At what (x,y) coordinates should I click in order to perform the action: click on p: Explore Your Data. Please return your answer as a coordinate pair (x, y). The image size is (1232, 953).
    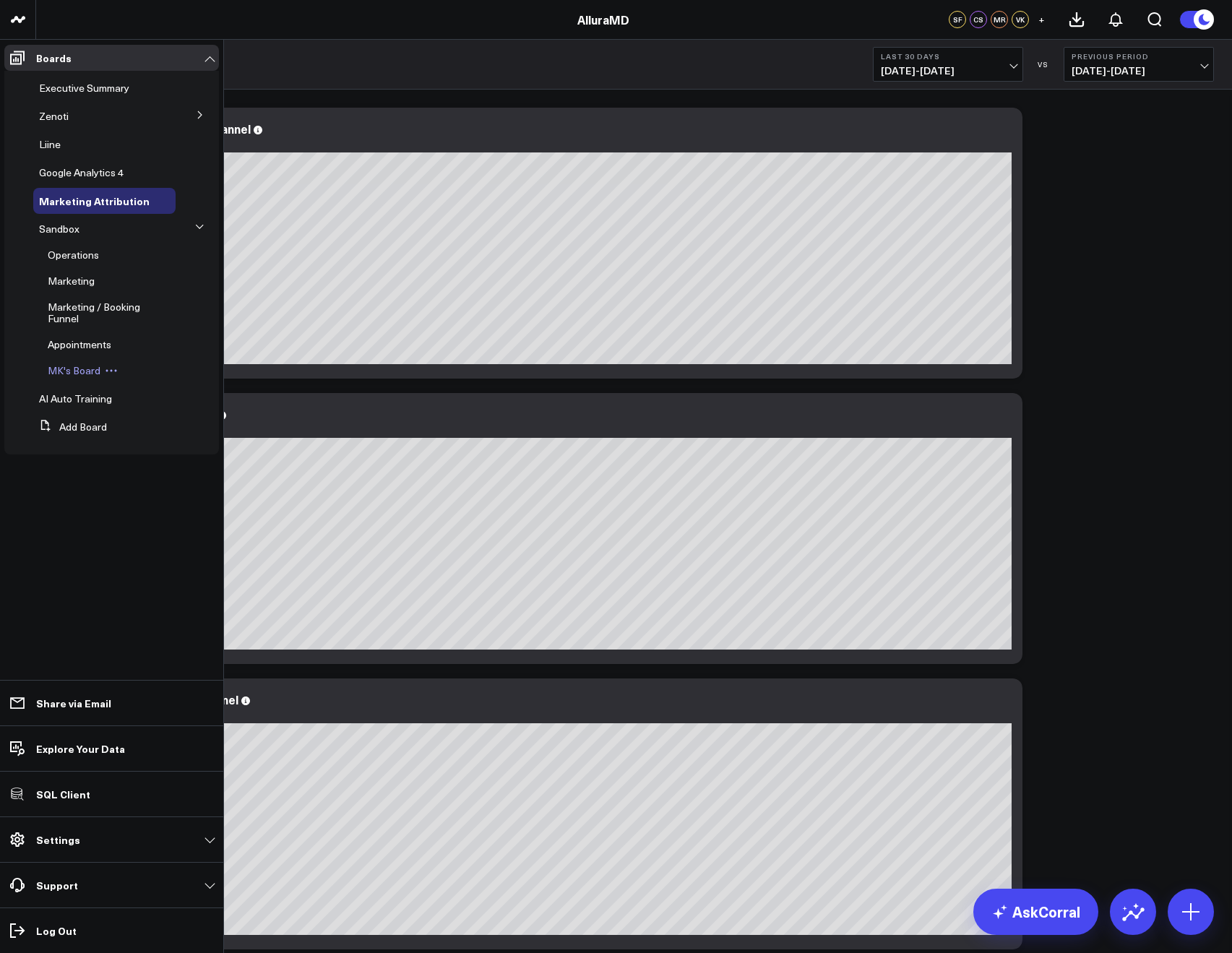
    Looking at the image, I should click on (80, 749).